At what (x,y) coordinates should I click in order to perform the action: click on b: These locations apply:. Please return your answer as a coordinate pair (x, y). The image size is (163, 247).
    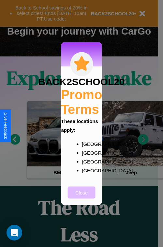
    Looking at the image, I should click on (80, 125).